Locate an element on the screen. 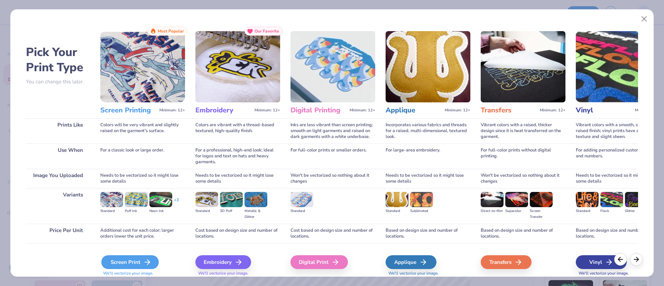 The width and height of the screenshot is (664, 286). div: For full-color prints without digital printing. is located at coordinates (523, 156).